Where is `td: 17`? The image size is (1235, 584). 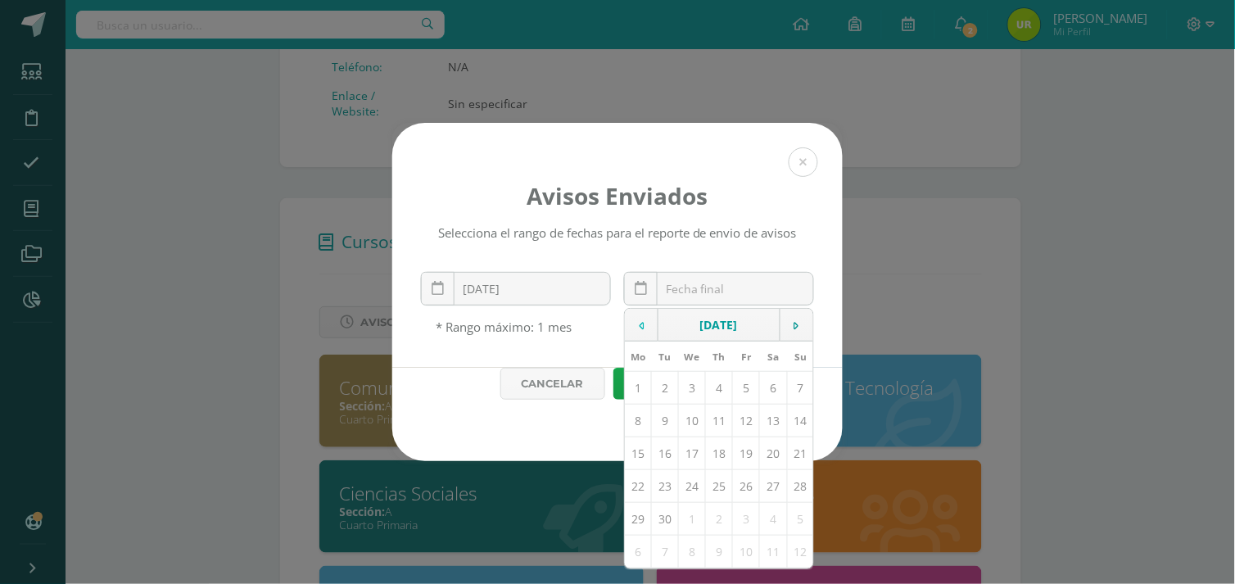 td: 17 is located at coordinates (692, 454).